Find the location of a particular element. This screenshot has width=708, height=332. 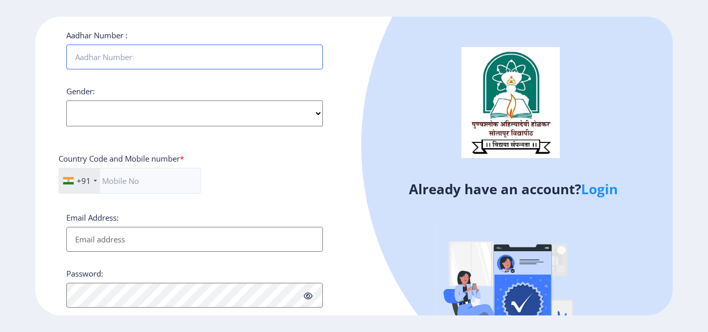

img: logo is located at coordinates (511, 103).